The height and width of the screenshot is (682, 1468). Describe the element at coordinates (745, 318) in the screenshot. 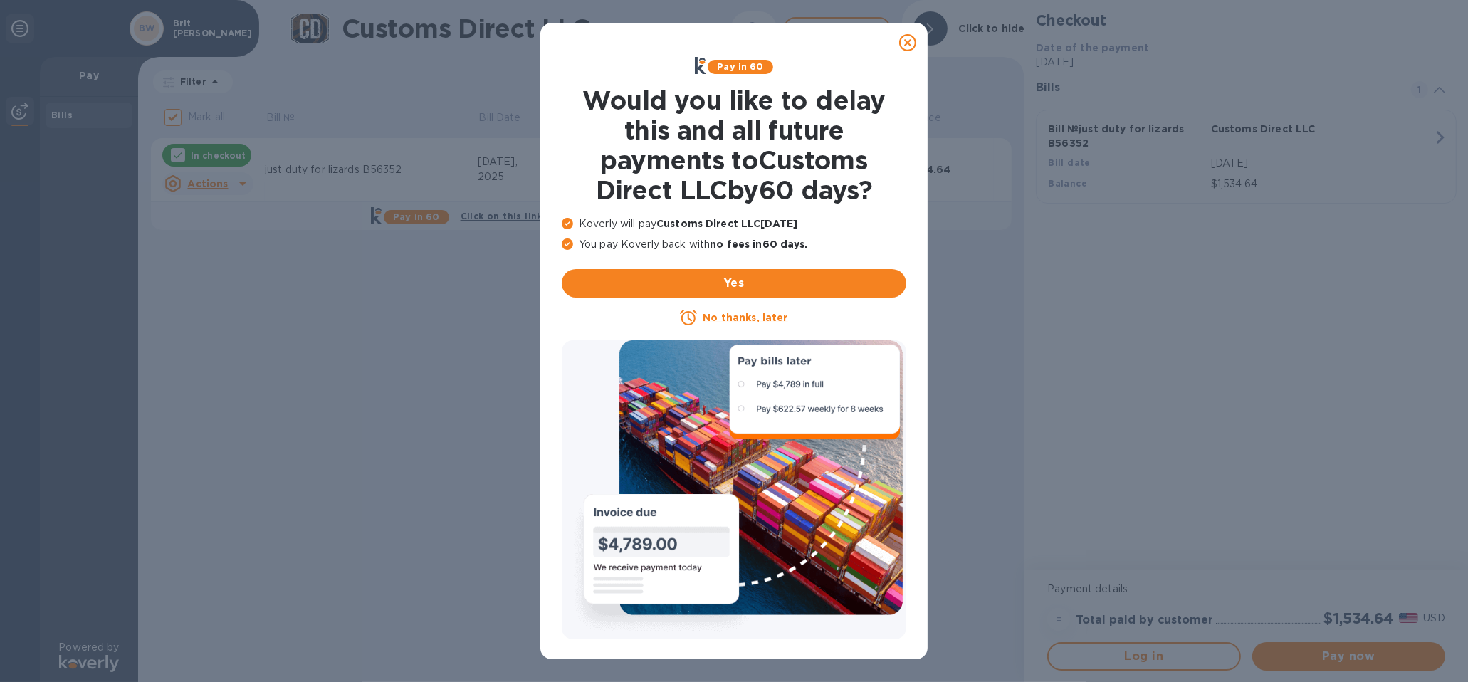

I see `u: No thanks, later` at that location.